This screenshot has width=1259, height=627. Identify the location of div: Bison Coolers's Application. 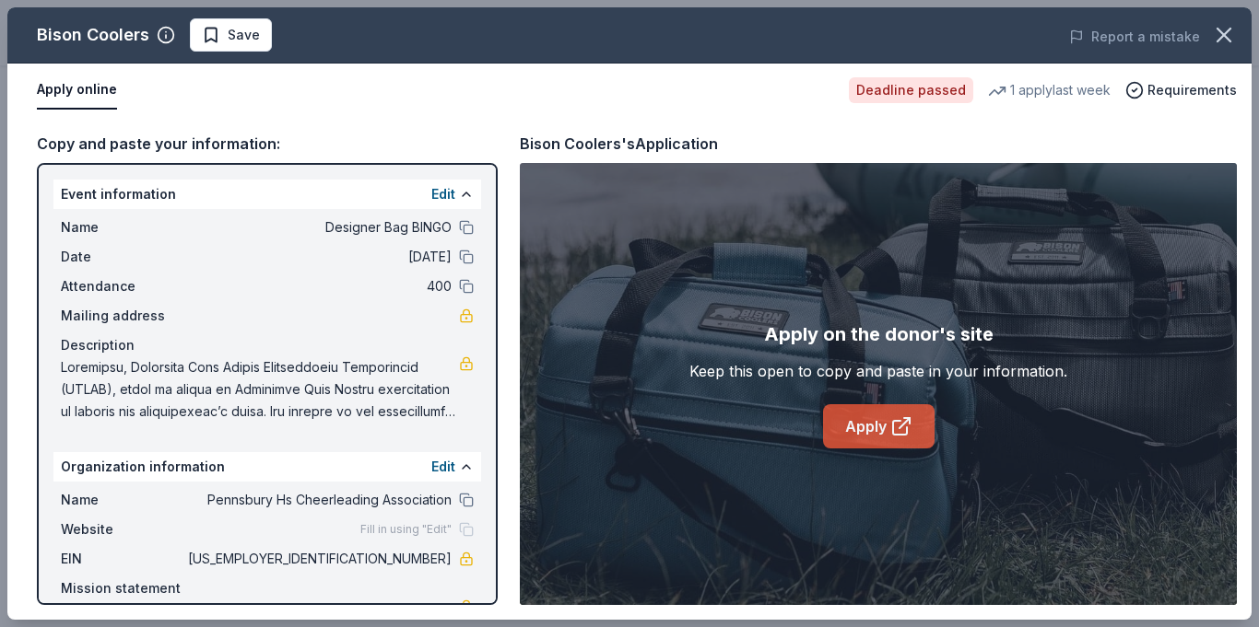
(618, 144).